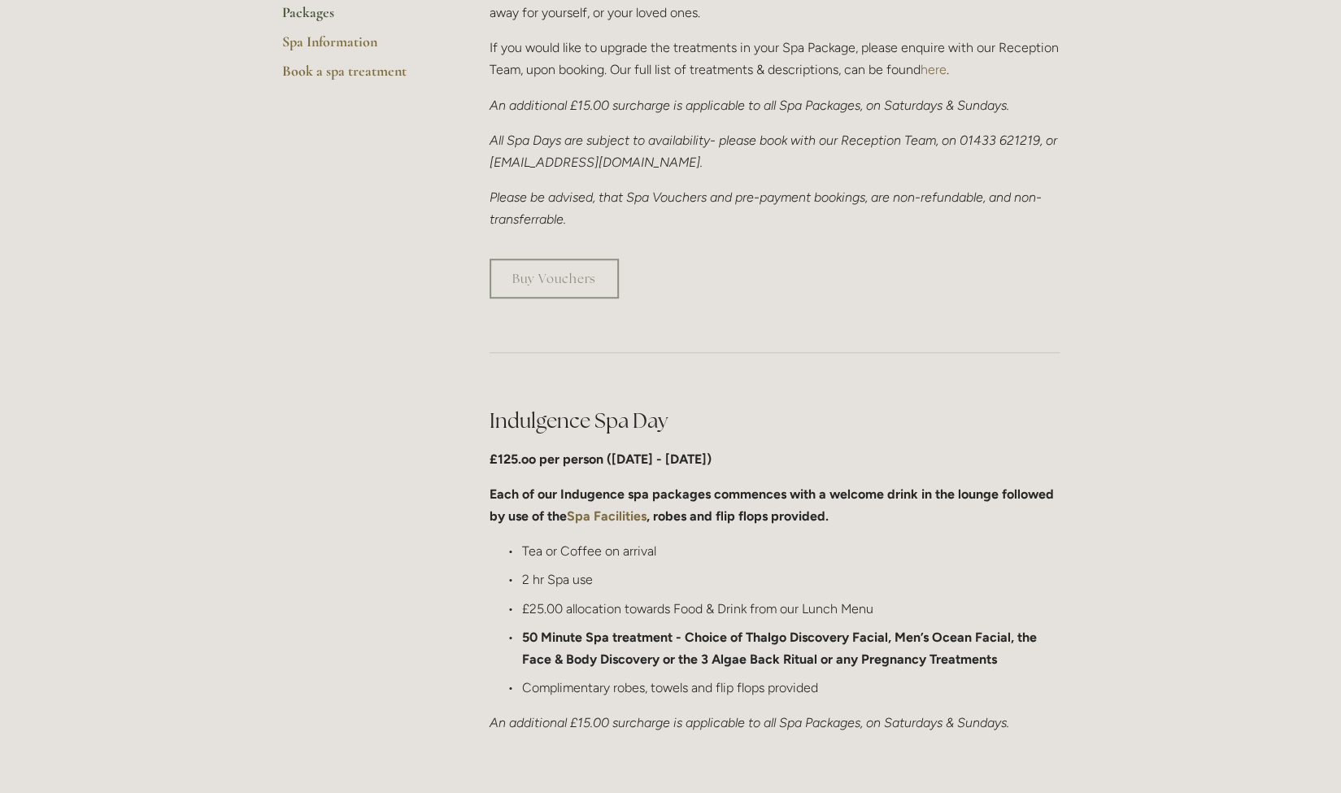 The image size is (1341, 793). I want to click on em: All Spa Days are subject to availability- please book with our Reception Team, on 01433 621219, o..., so click(775, 151).